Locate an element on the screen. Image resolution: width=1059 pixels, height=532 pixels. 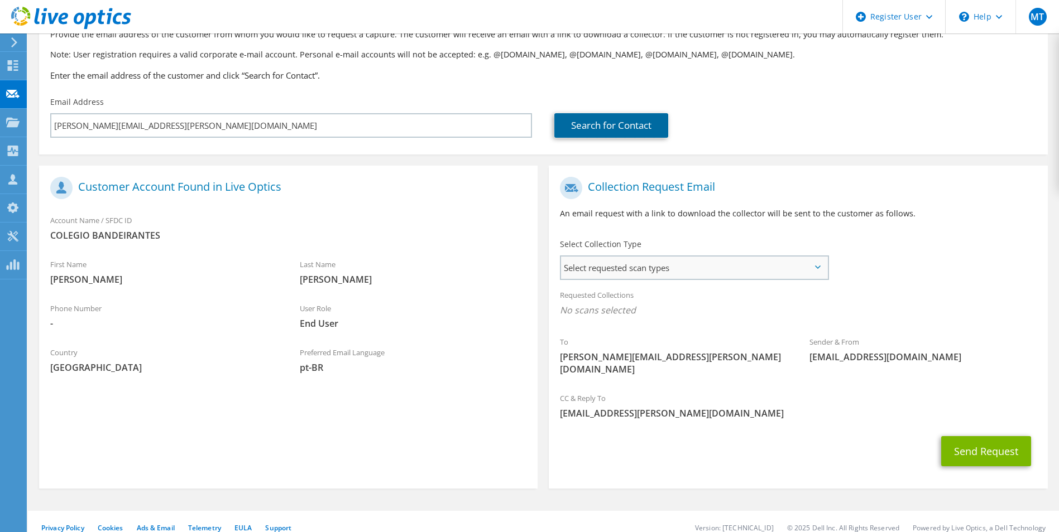
h3: Enter the email address of the customer and click “Search for Contact”. is located at coordinates (543, 75).